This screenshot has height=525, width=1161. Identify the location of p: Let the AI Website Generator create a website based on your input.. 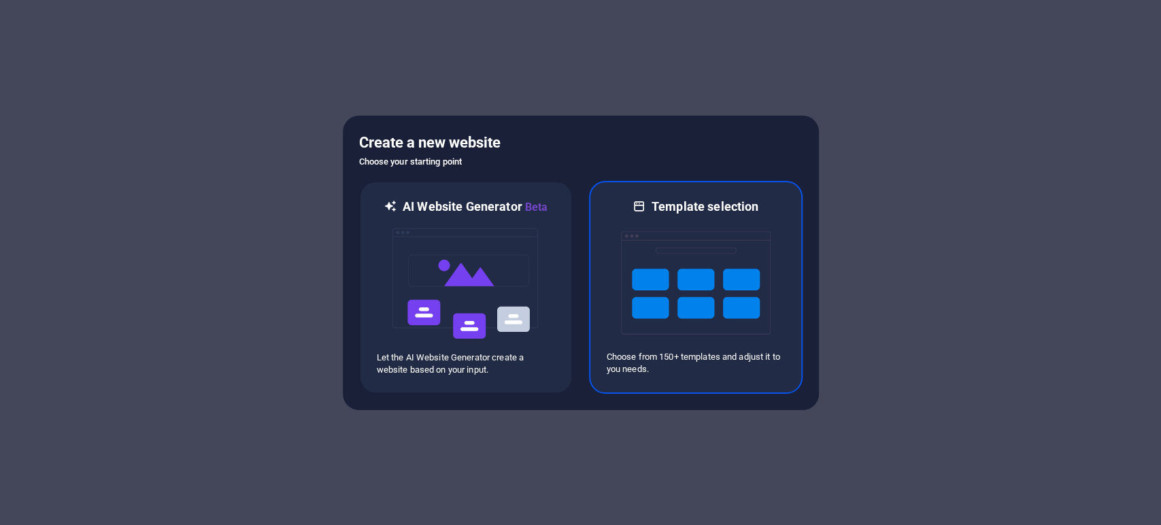
(466, 364).